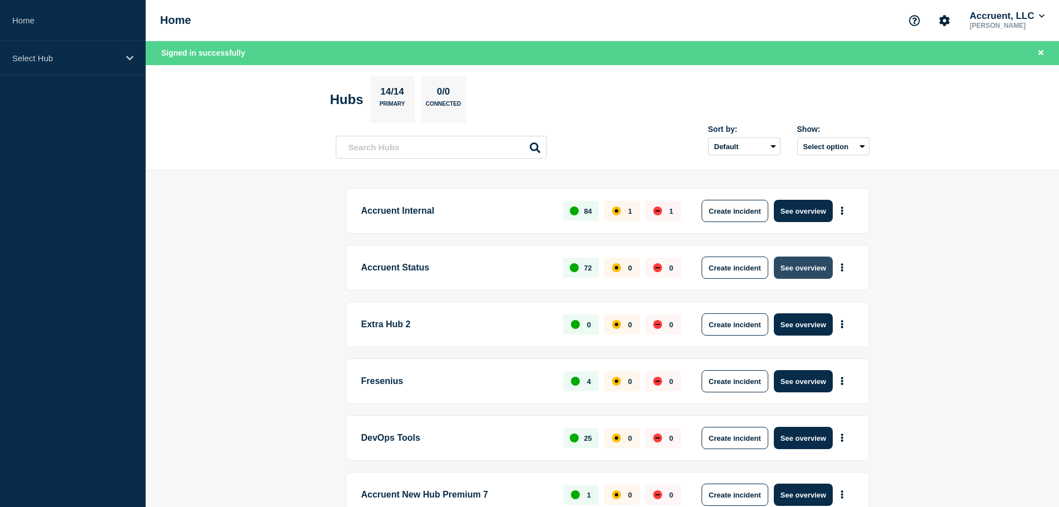 This screenshot has height=507, width=1059. I want to click on p: 72, so click(588, 267).